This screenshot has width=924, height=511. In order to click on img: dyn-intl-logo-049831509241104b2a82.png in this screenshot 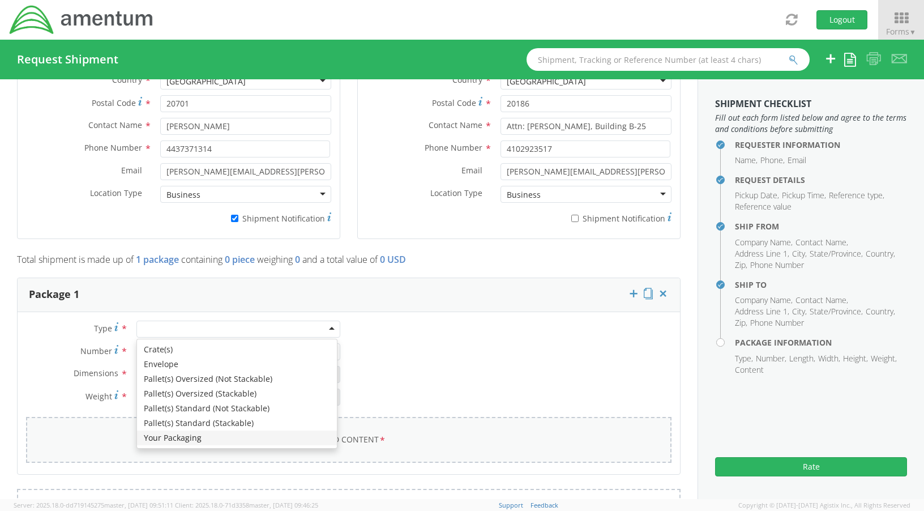, I will do `click(82, 20)`.